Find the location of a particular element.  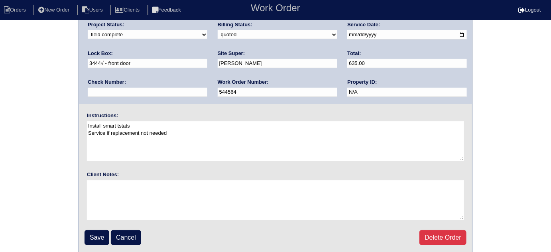

label: Instructions: is located at coordinates (102, 116).